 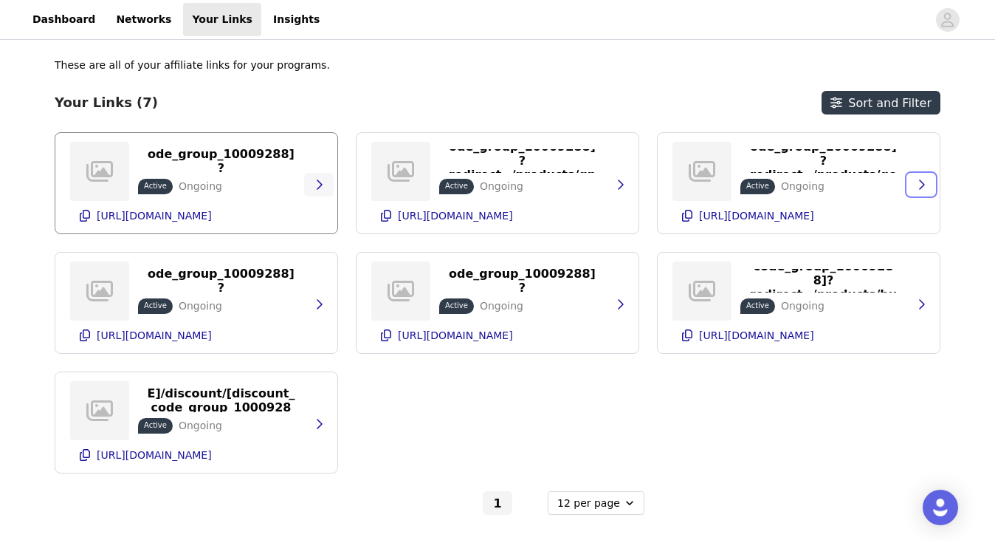 What do you see at coordinates (192, 65) in the screenshot?
I see `p: These are all of your affiliate links for your programs.` at bounding box center [192, 65].